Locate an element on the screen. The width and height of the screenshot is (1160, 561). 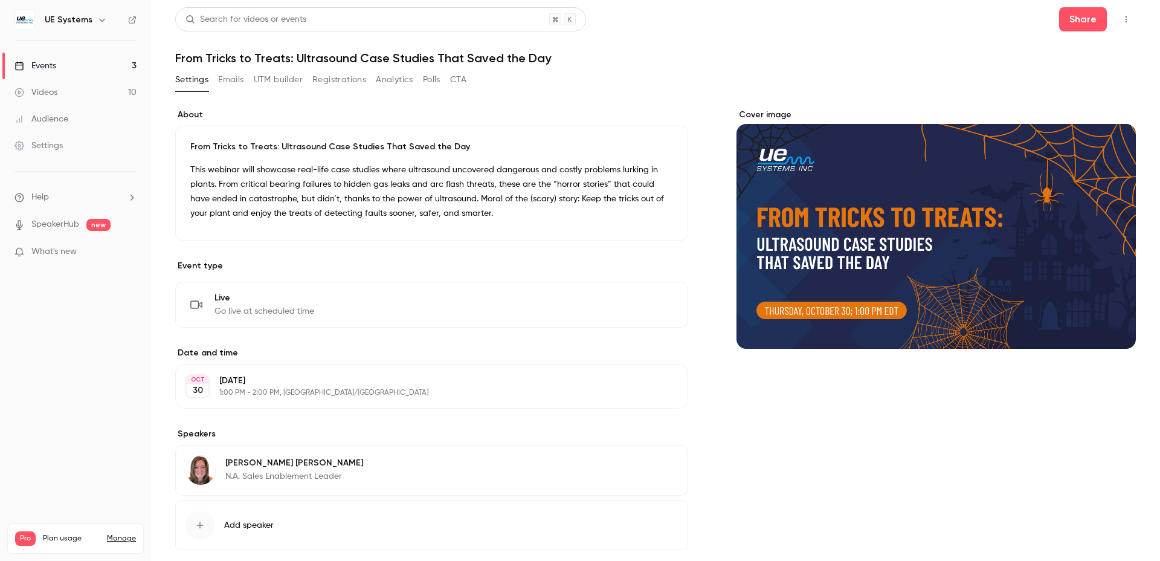
div: Audience is located at coordinates (41, 119).